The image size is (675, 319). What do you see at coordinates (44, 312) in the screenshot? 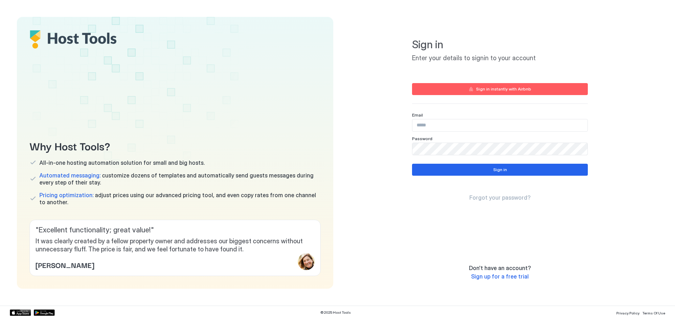
I see `a: Google Play Store` at bounding box center [44, 312].